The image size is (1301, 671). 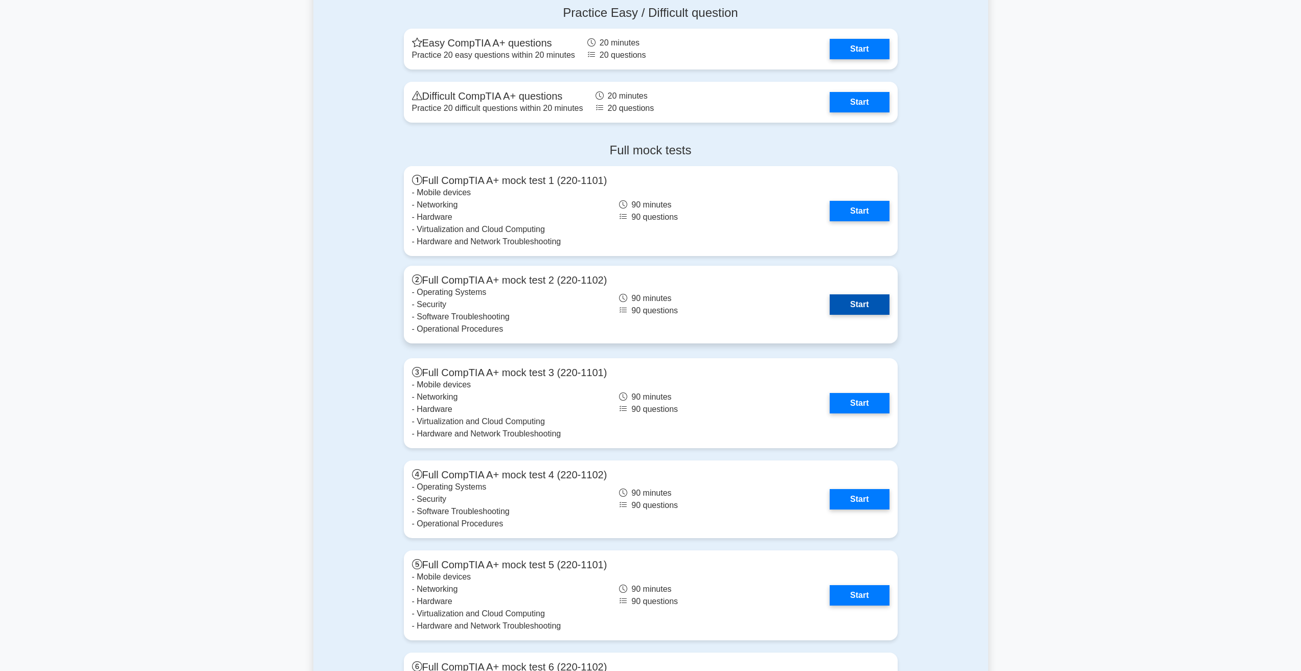 I want to click on h4: Practice Easy / Difficult question, so click(x=651, y=13).